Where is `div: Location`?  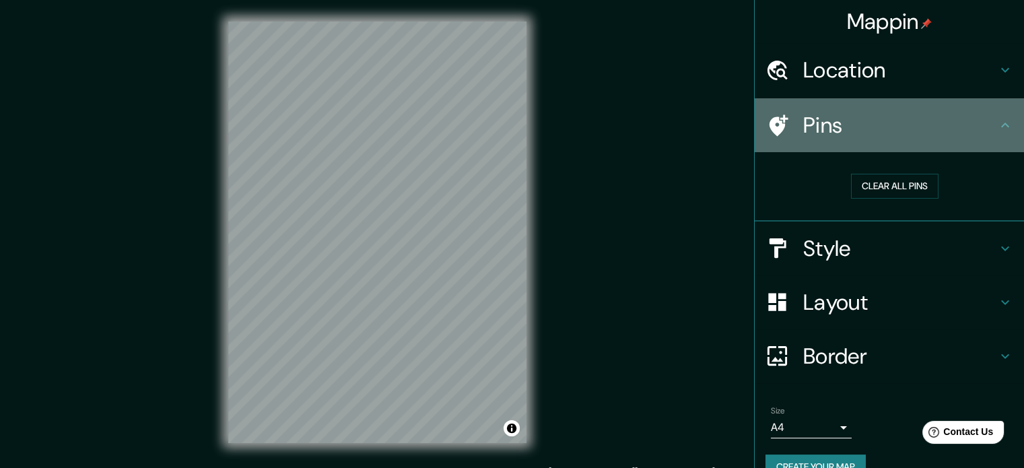
div: Location is located at coordinates (890, 70).